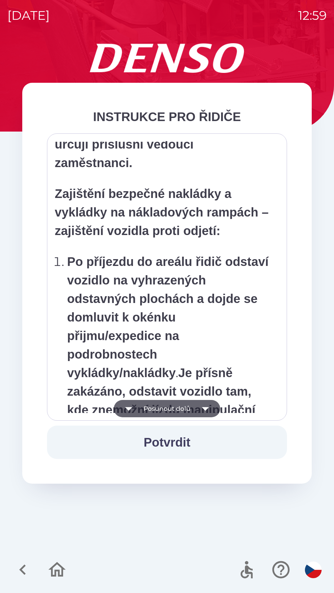  Describe the element at coordinates (154, 144) in the screenshot. I see `strong: Pořadí aut při nakládce i vykládce určují příslušní vedoucí zaměstnanci.` at that location.